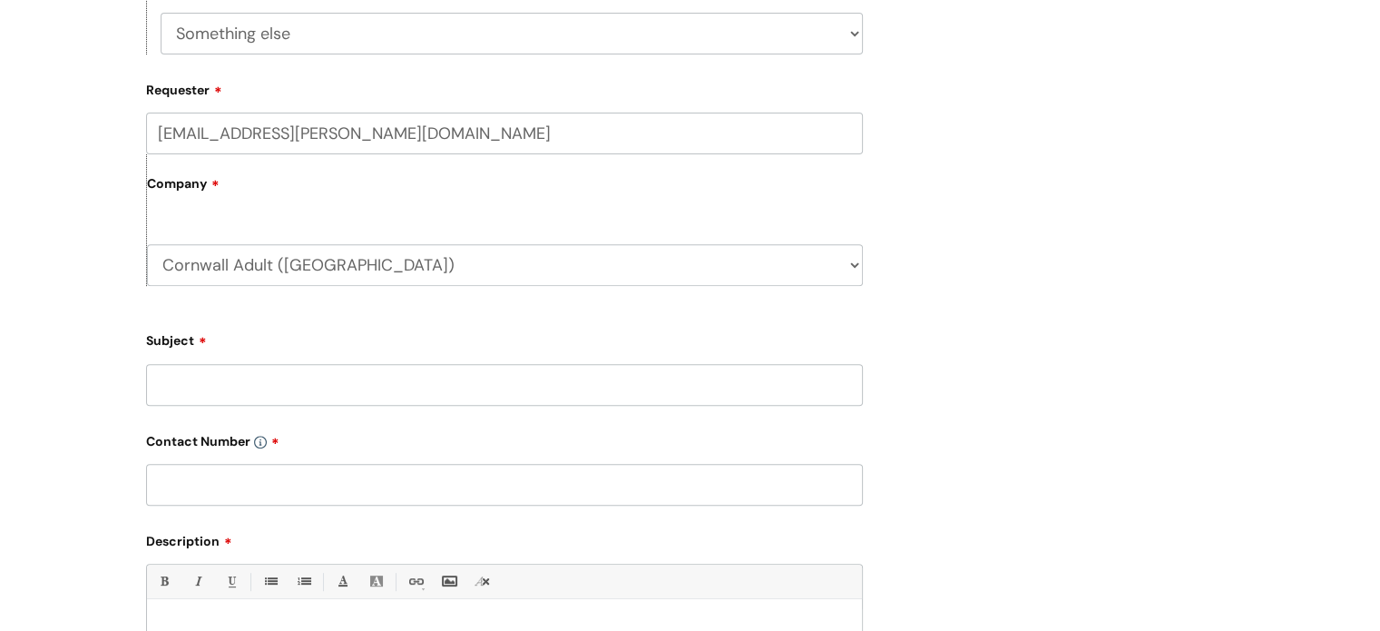 Image resolution: width=1380 pixels, height=631 pixels. I want to click on label: Description, so click(505, 538).